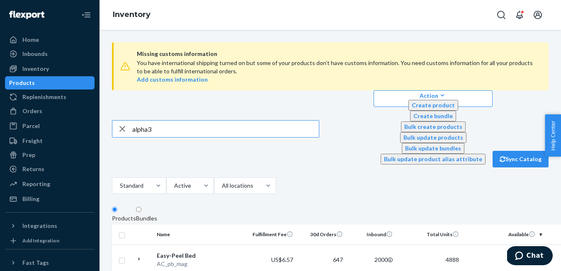 The width and height of the screenshot is (561, 271). Describe the element at coordinates (552, 135) in the screenshot. I see `span: Help Center` at that location.